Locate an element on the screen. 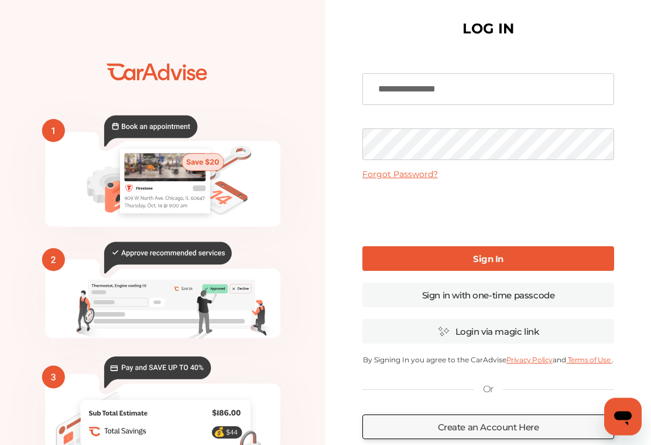 The width and height of the screenshot is (651, 445). a: Forgot Password? is located at coordinates (400, 175).